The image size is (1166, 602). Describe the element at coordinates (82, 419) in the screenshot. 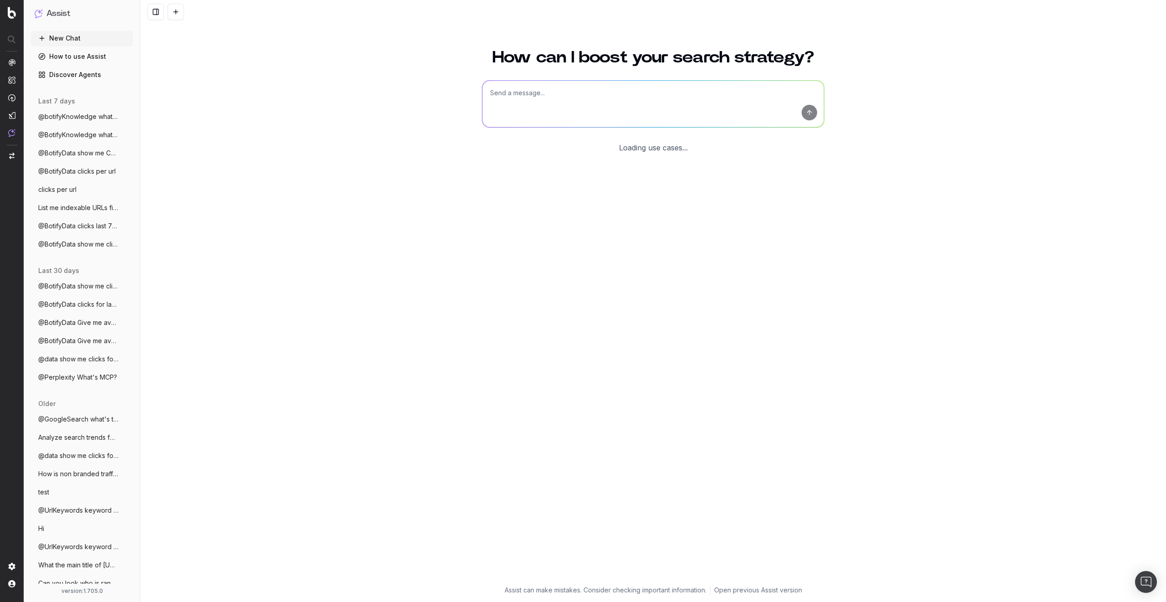

I see `button: @GoogleSearch what's the answer to the l` at that location.